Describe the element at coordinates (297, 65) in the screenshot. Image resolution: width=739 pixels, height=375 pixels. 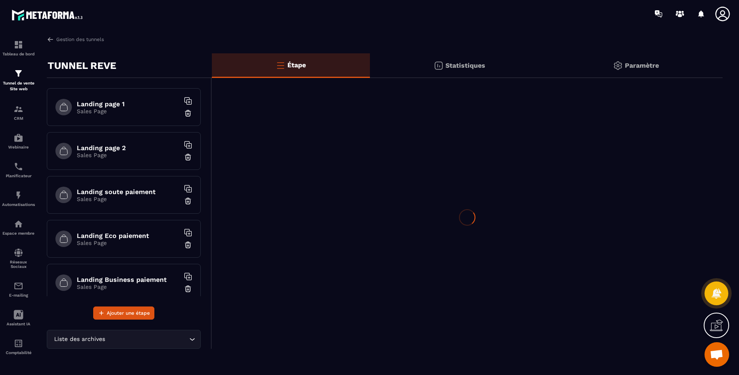
I see `p: Étape` at that location.